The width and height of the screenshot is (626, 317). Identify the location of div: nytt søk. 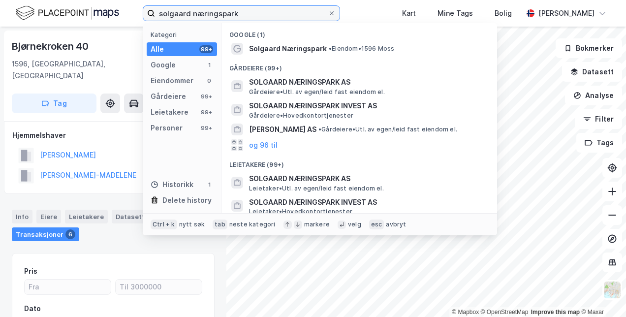
(192, 224).